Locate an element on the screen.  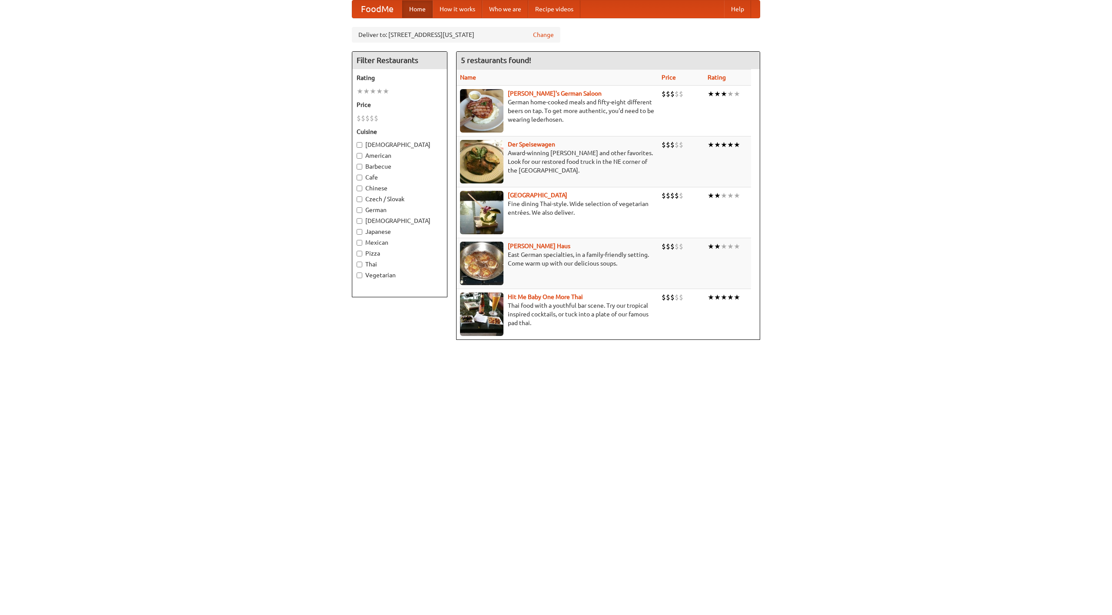
input: Chinese is located at coordinates (359, 188).